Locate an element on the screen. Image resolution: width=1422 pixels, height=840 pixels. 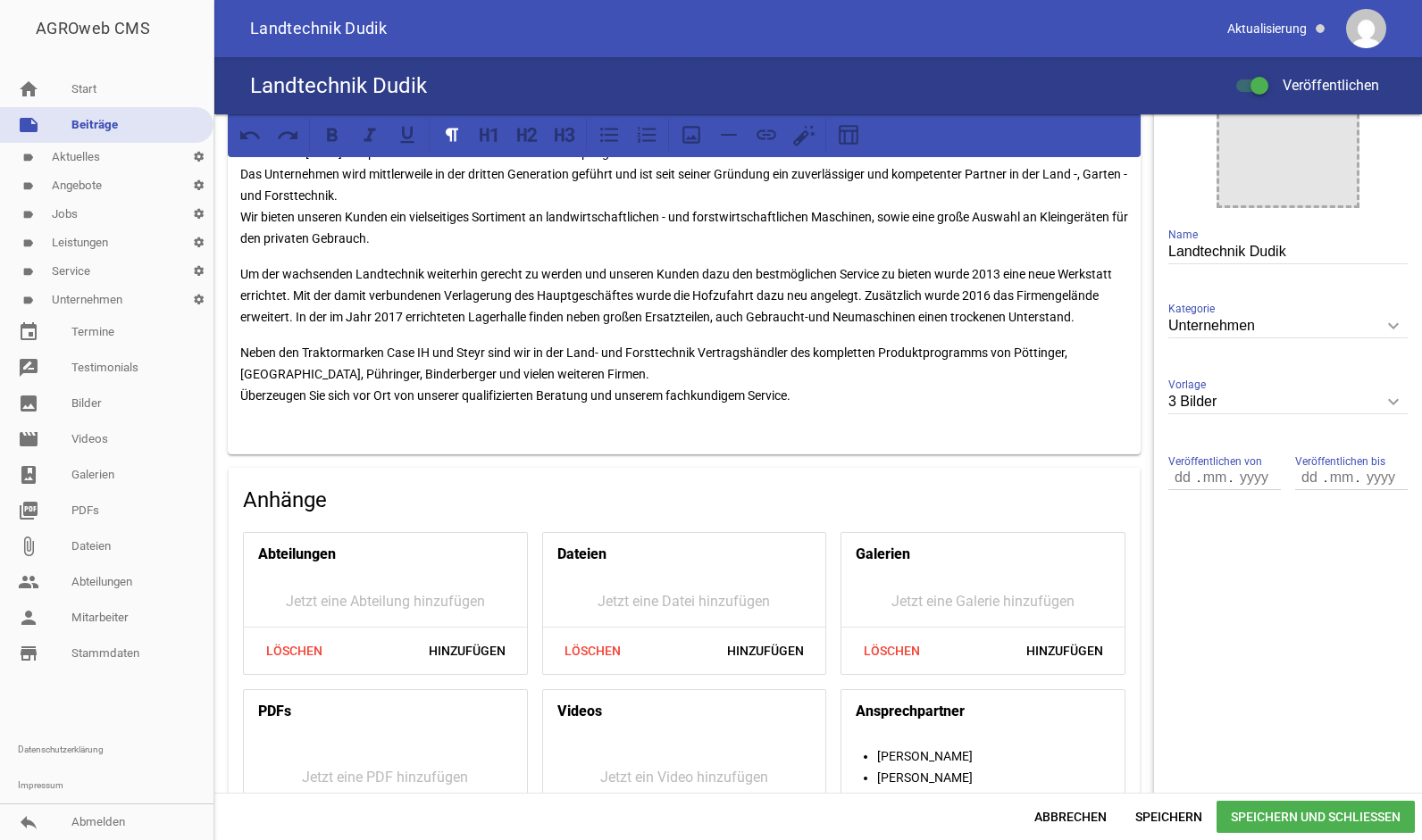
div: Jetzt ein Video hinzufügen is located at coordinates (685, 778).